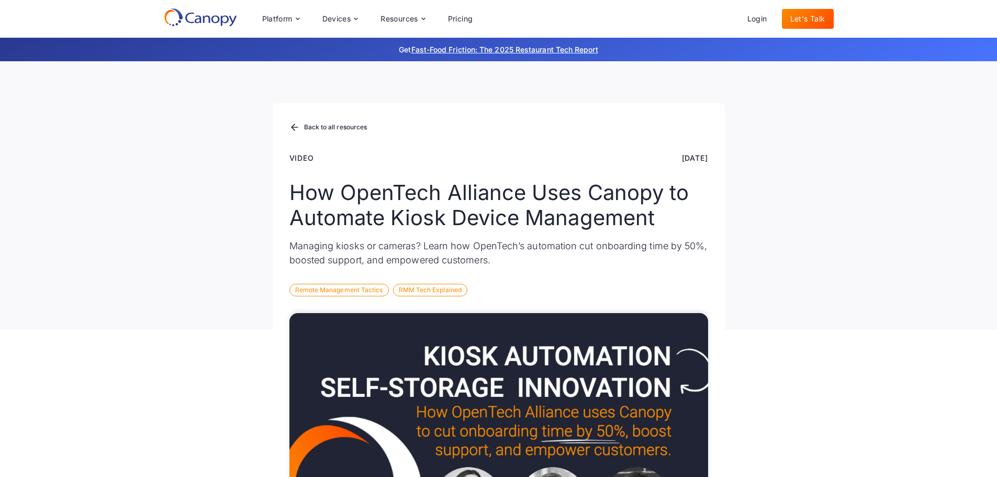 The height and width of the screenshot is (477, 997). Describe the element at coordinates (302, 158) in the screenshot. I see `div: Video` at that location.